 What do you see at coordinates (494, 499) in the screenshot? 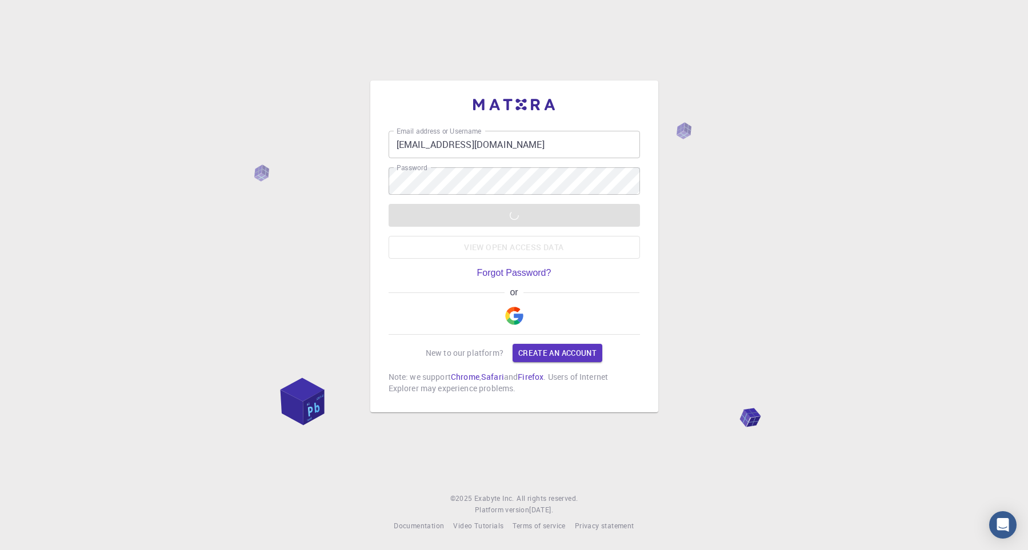
I see `a: Exabyte Inc.` at bounding box center [494, 499].